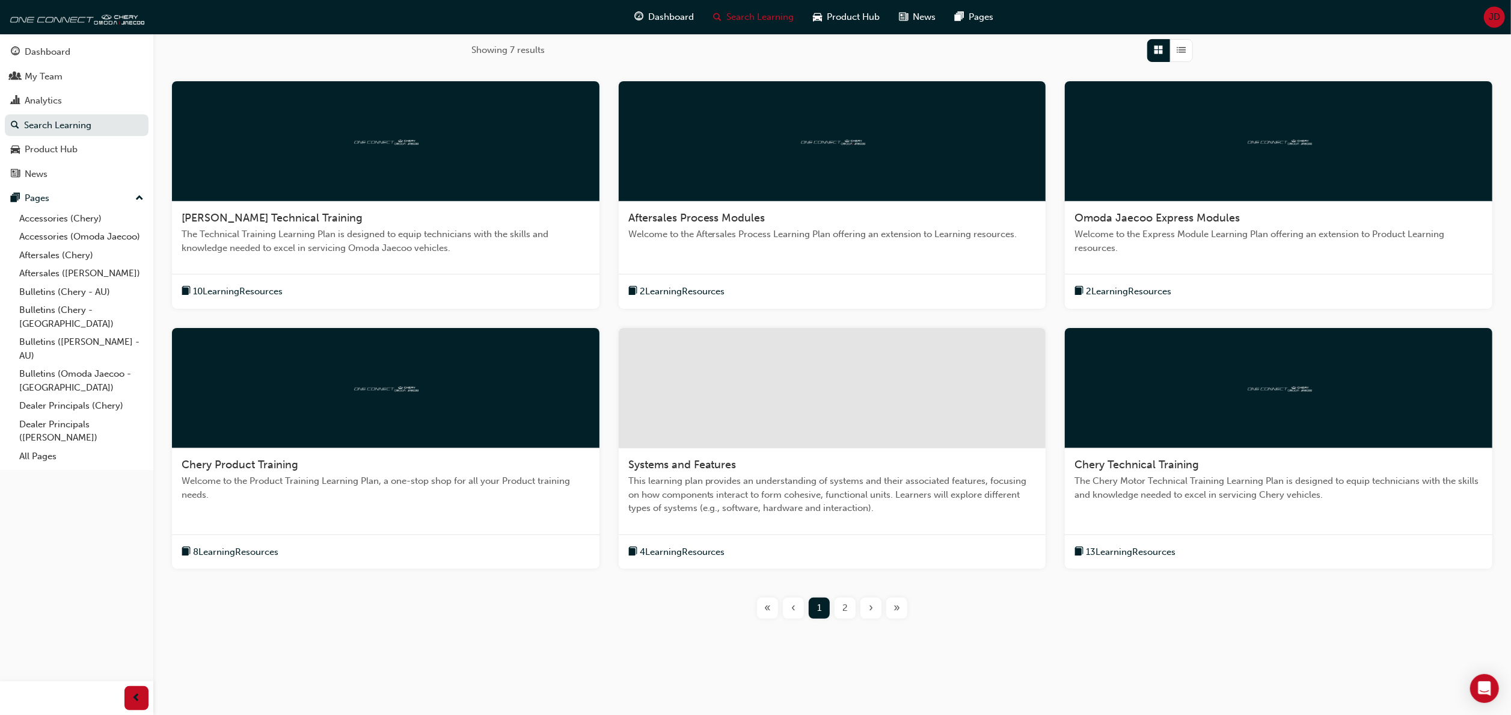  What do you see at coordinates (236, 552) in the screenshot?
I see `span: 8 Learning Resources` at bounding box center [236, 552].